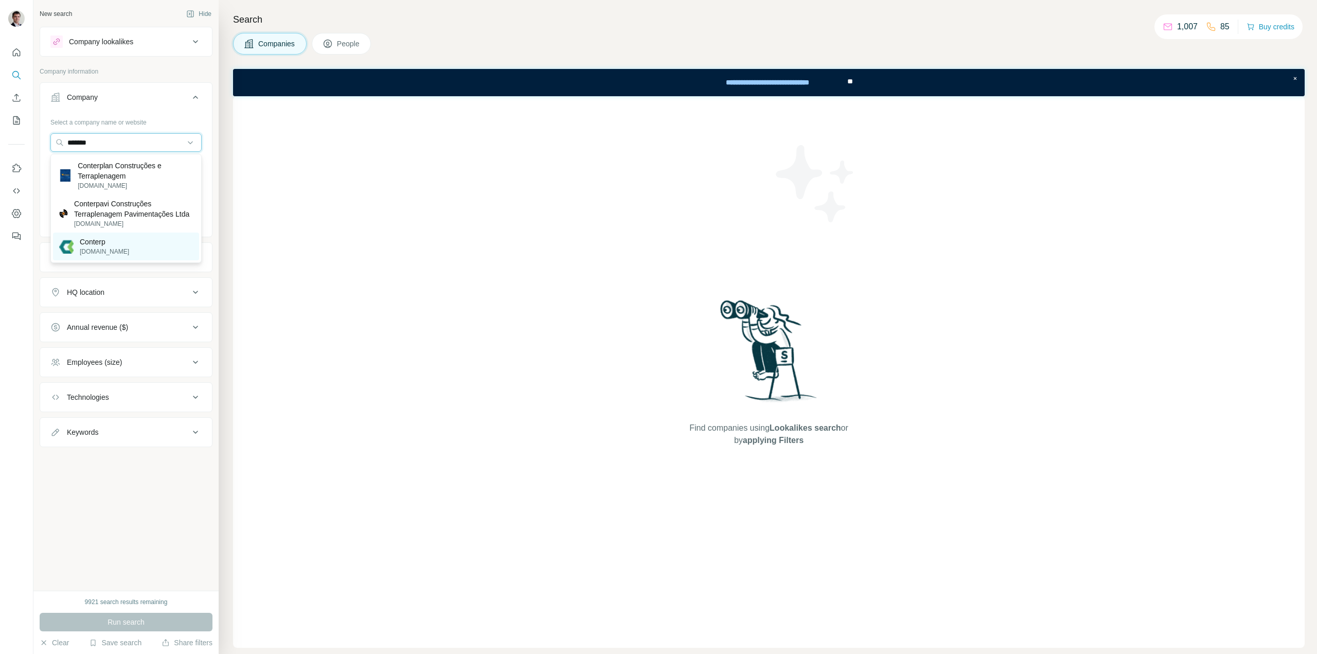 This screenshot has height=654, width=1317. What do you see at coordinates (16, 191) in the screenshot?
I see `button: Use Surfe API` at bounding box center [16, 191].